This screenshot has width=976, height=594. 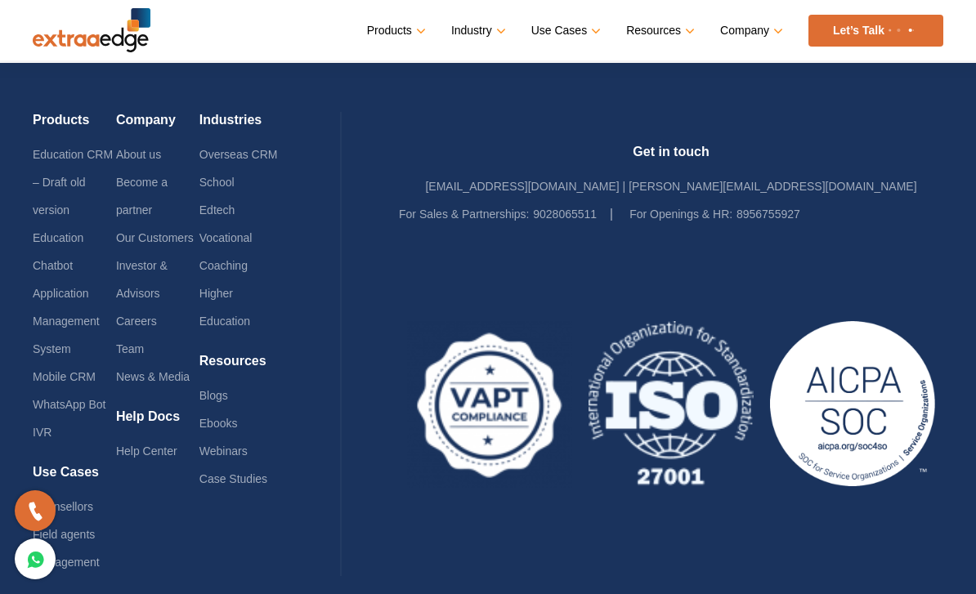 I want to click on a: IVR, so click(x=42, y=432).